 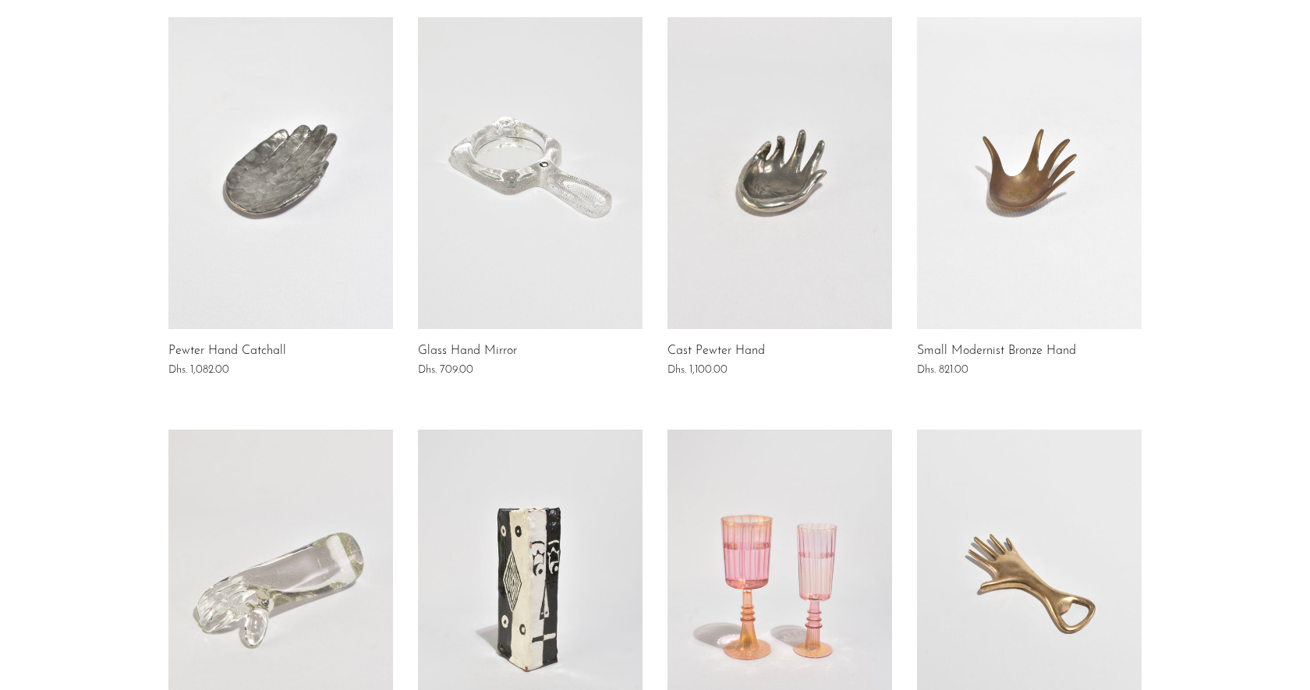 What do you see at coordinates (943, 370) in the screenshot?
I see `span: Dhs. 821.00` at bounding box center [943, 370].